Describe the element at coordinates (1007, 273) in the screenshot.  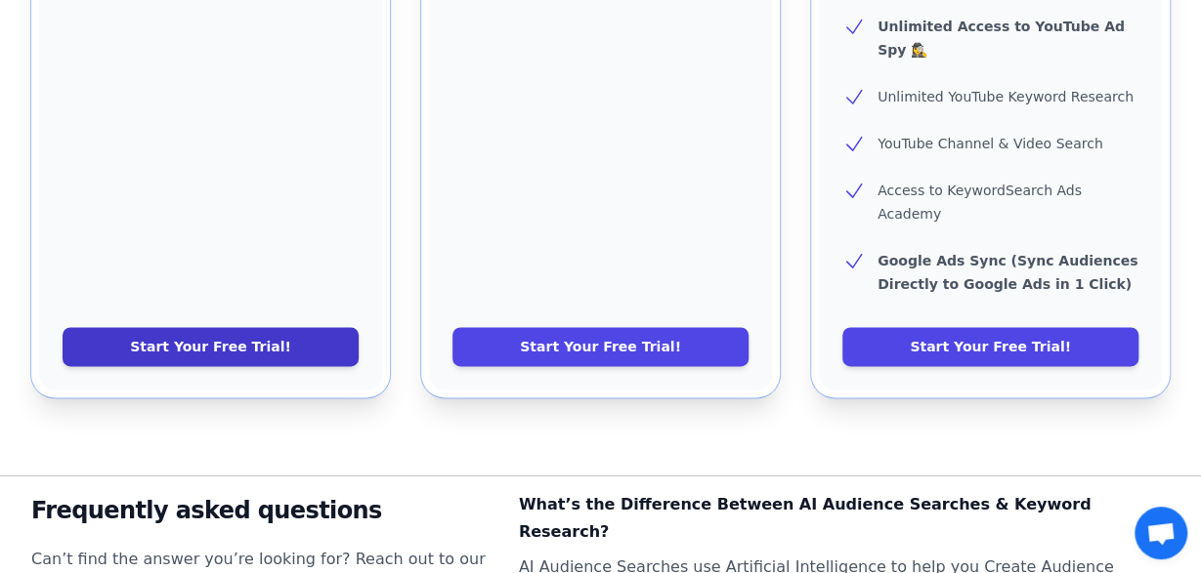
I see `b: Google Ads Sync (Sync Audiences Directly to Google Ads in 1 Click)` at that location.